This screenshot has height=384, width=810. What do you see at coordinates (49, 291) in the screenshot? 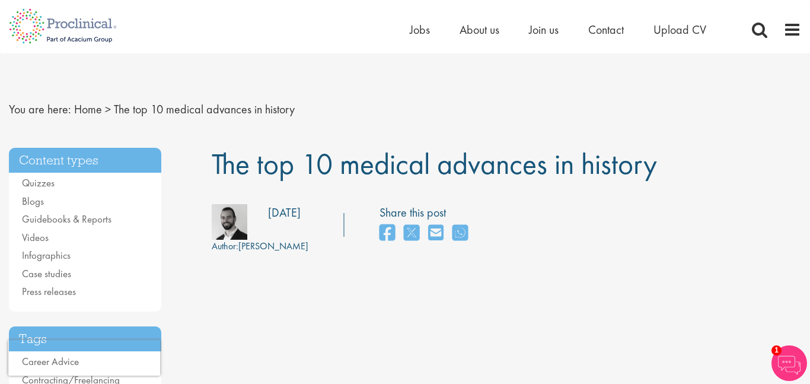
I see `a: Press releases` at bounding box center [49, 291].